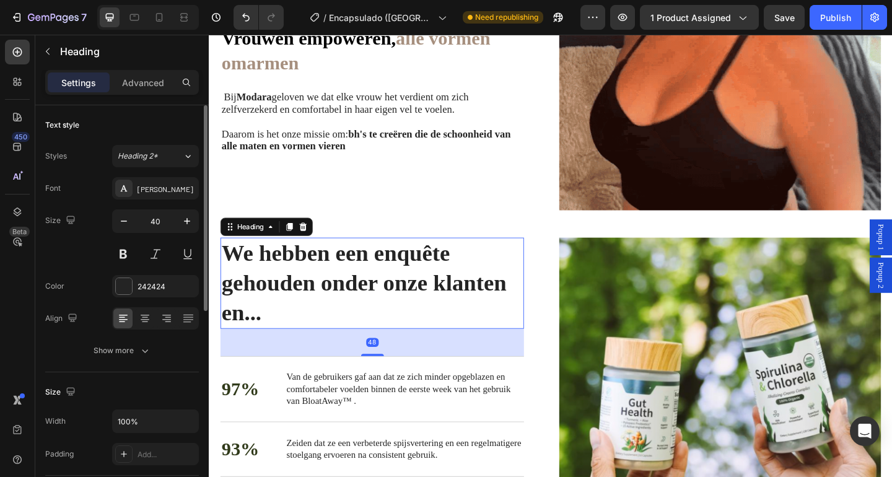 The width and height of the screenshot is (892, 477). I want to click on div: Color, so click(55, 286).